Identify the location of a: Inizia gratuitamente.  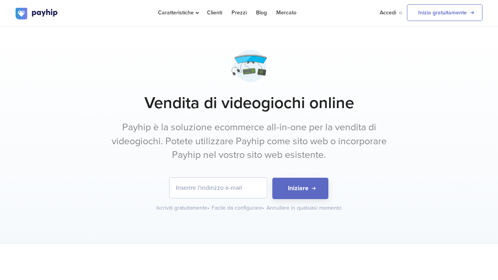
(445, 12).